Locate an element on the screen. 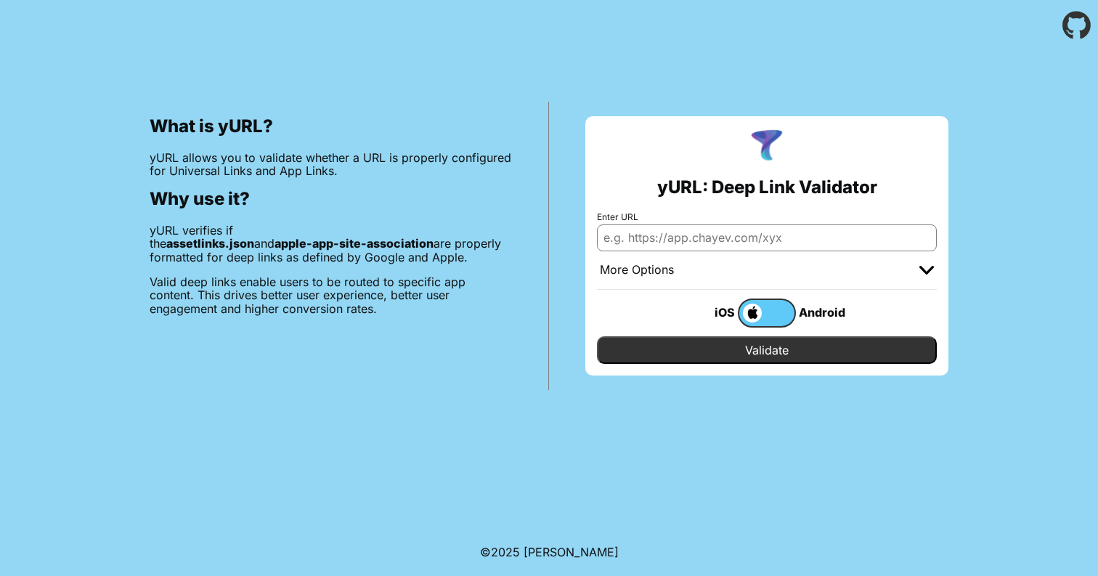 The width and height of the screenshot is (1098, 576). a: Michael Ibragimchayev's Personal Site is located at coordinates (571, 552).